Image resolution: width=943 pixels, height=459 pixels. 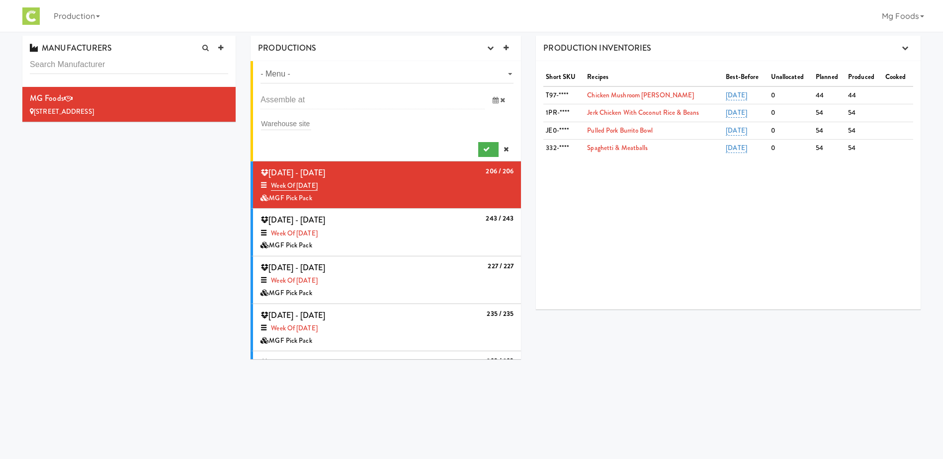 I want to click on th: Unallocated, so click(x=791, y=78).